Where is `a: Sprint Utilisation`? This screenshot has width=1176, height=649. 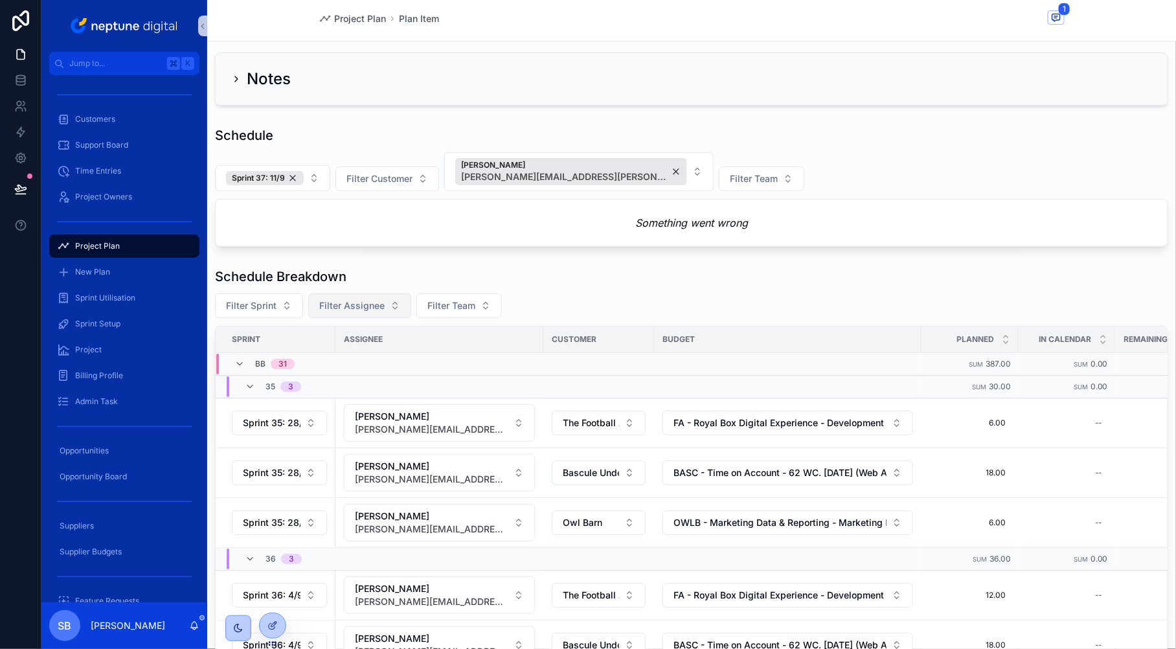 a: Sprint Utilisation is located at coordinates (124, 298).